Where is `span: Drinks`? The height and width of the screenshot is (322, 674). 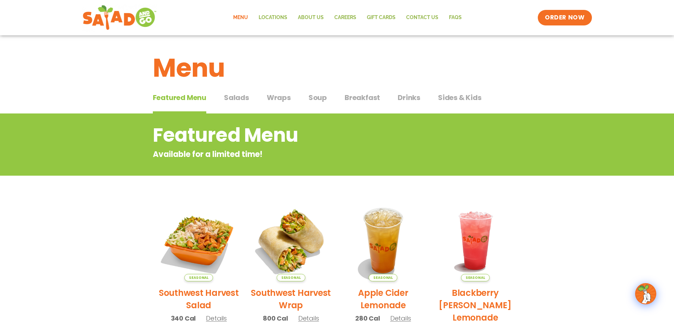
span: Drinks is located at coordinates (409, 98).